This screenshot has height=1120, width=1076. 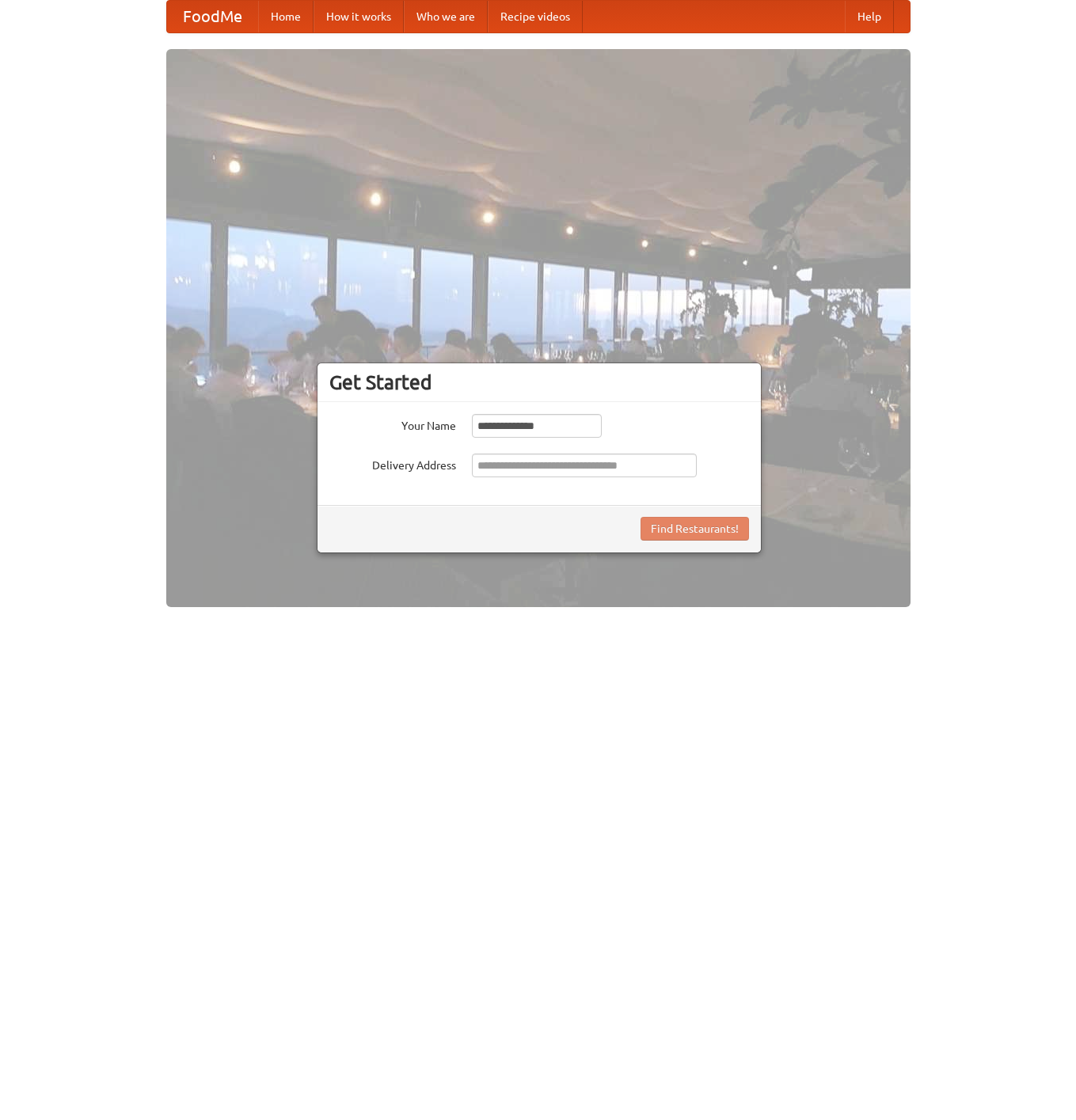 What do you see at coordinates (212, 17) in the screenshot?
I see `a: FoodMe` at bounding box center [212, 17].